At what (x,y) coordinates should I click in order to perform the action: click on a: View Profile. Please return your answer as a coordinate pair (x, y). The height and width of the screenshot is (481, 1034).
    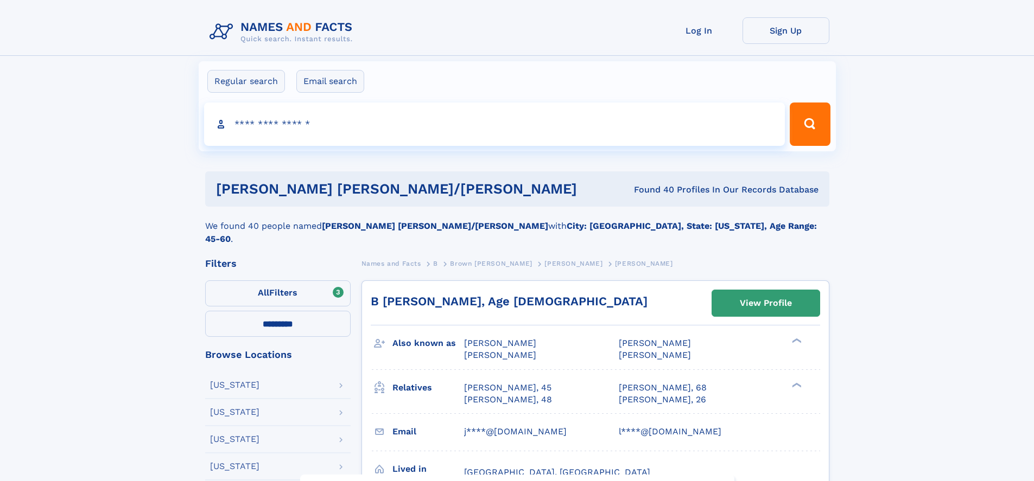
    Looking at the image, I should click on (766, 303).